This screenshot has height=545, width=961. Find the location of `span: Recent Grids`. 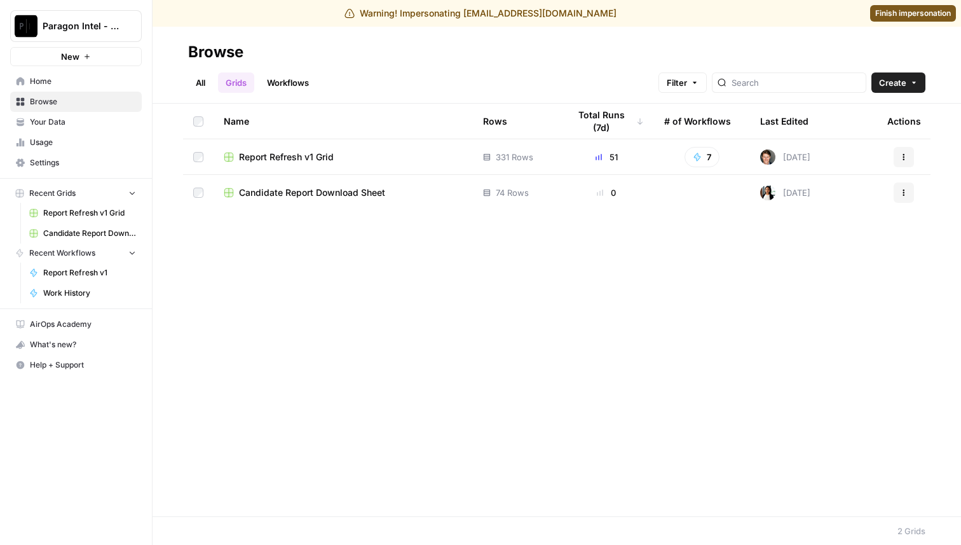

span: Recent Grids is located at coordinates (52, 193).